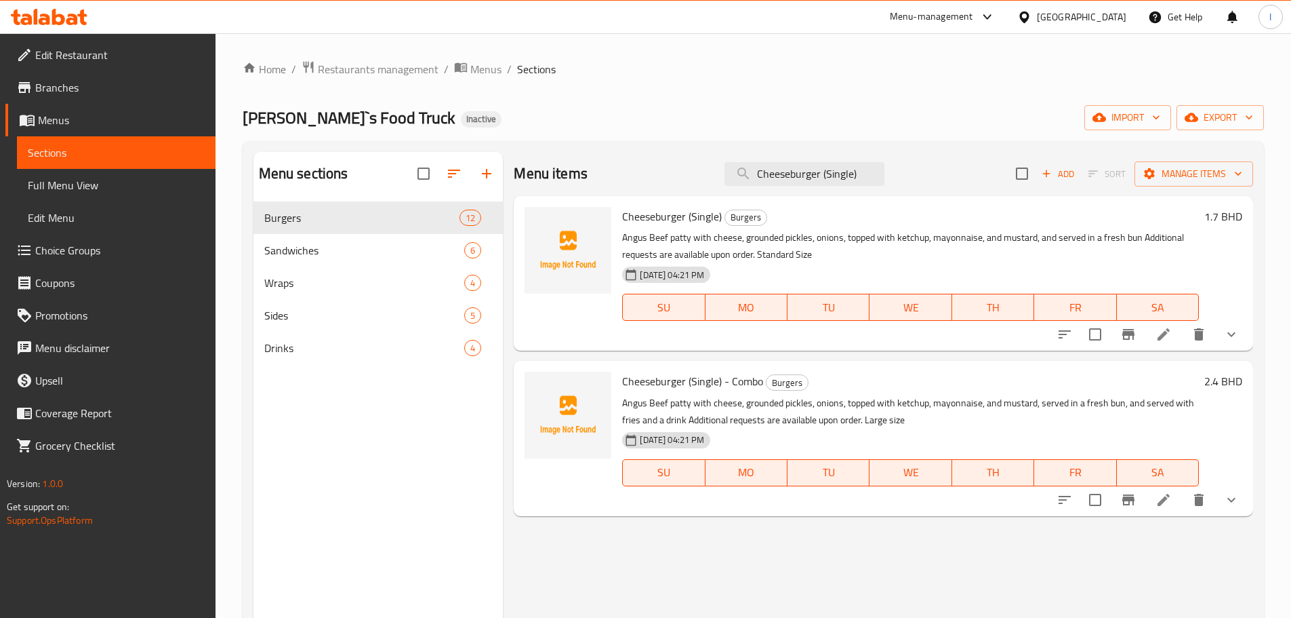 This screenshot has height=618, width=1291. Describe the element at coordinates (110, 413) in the screenshot. I see `a: Coverage Report` at that location.